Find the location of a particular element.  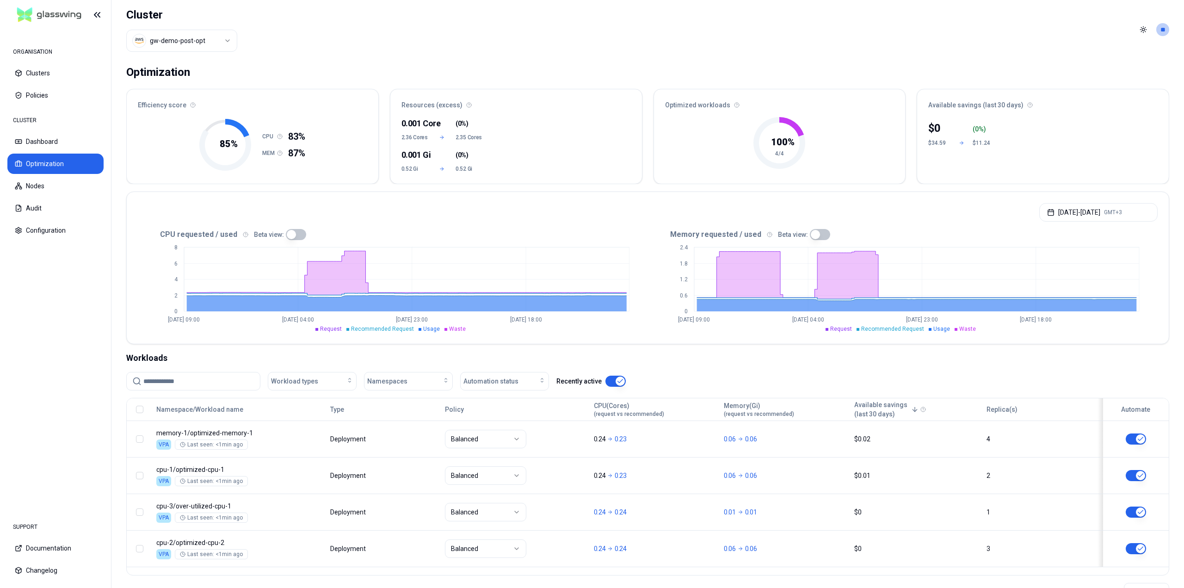

span: 83% is located at coordinates (296, 136).